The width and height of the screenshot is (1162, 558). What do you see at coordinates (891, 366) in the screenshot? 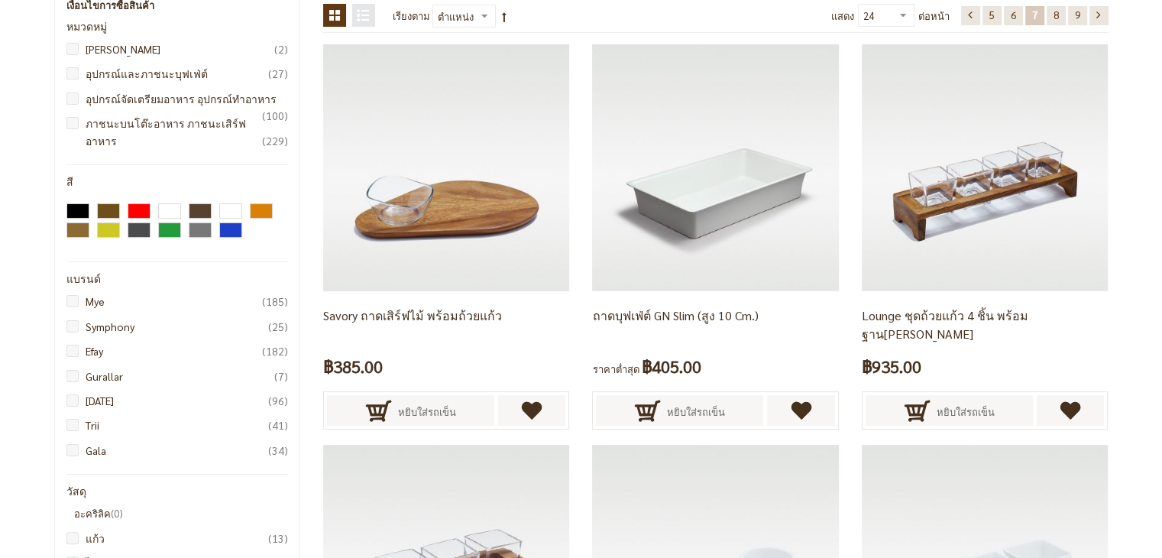
I see `span: ฿935.00` at bounding box center [891, 366].